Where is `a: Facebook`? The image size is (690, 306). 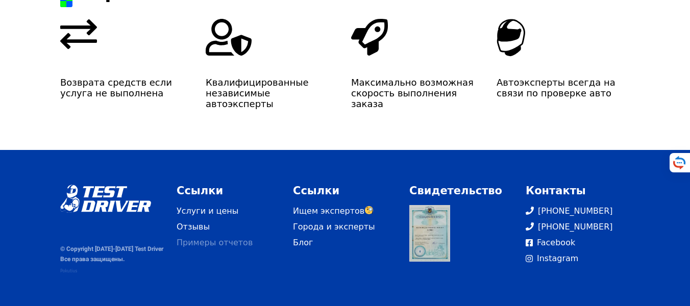 a: Facebook is located at coordinates (578, 243).